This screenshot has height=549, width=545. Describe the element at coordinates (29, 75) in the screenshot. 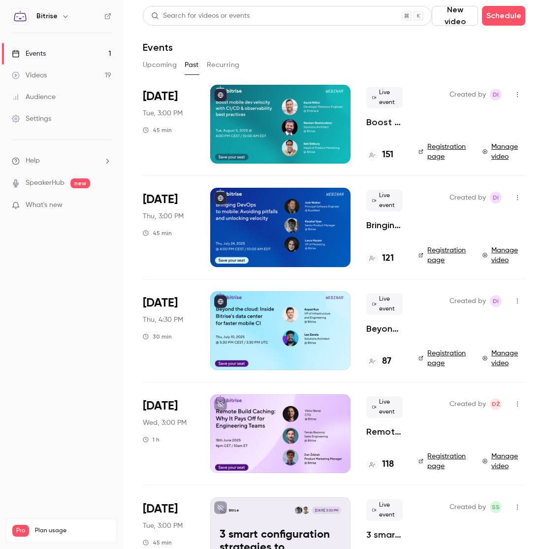

I see `div: Videos` at that location.